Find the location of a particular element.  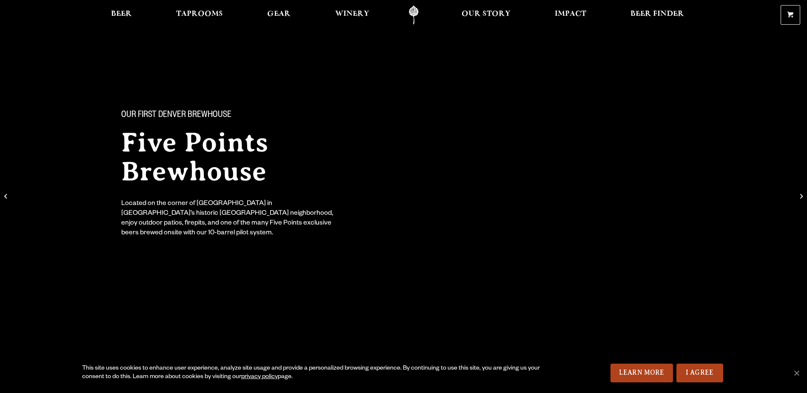

span: Impact is located at coordinates (570, 14).